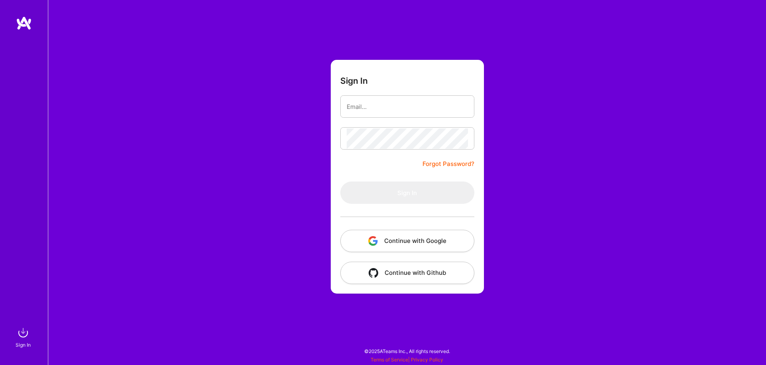 This screenshot has width=766, height=365. I want to click on a: Terms of Service, so click(389, 359).